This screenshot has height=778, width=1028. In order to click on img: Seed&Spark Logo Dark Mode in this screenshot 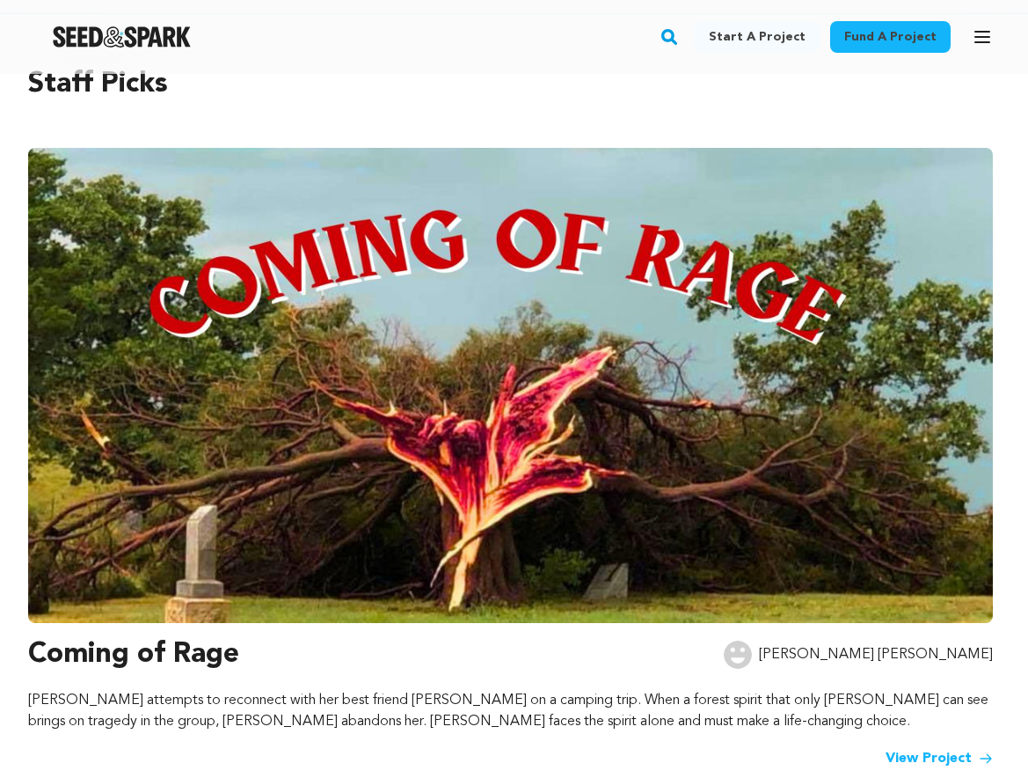, I will do `click(121, 37)`.